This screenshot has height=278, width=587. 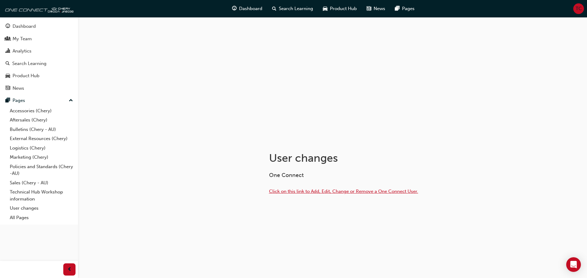 What do you see at coordinates (573, 265) in the screenshot?
I see `div: Open Intercom Messenger` at bounding box center [573, 265].